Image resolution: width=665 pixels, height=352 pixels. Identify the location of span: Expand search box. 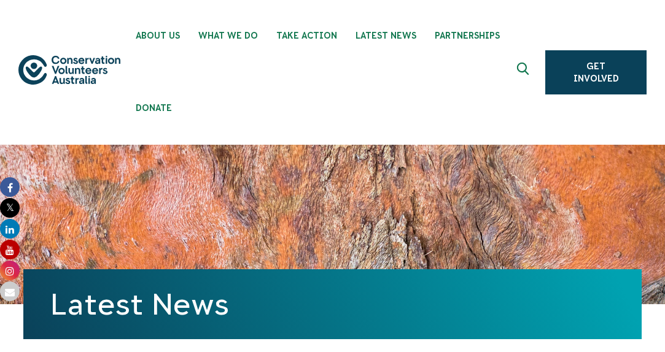
(524, 72).